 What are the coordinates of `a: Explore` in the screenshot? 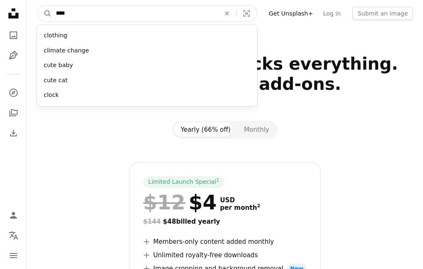 It's located at (13, 93).